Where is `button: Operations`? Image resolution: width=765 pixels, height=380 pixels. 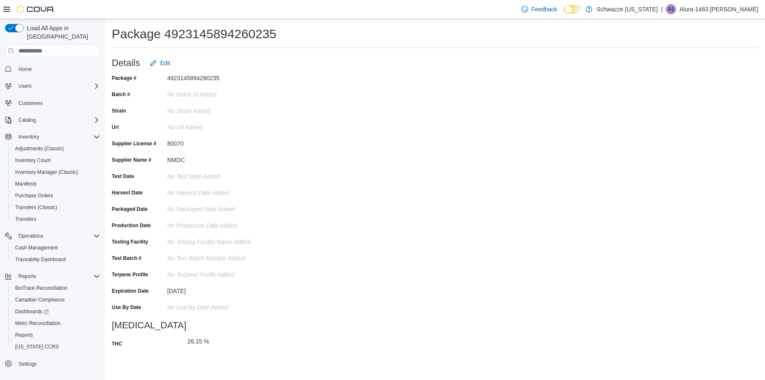 button: Operations is located at coordinates (53, 236).